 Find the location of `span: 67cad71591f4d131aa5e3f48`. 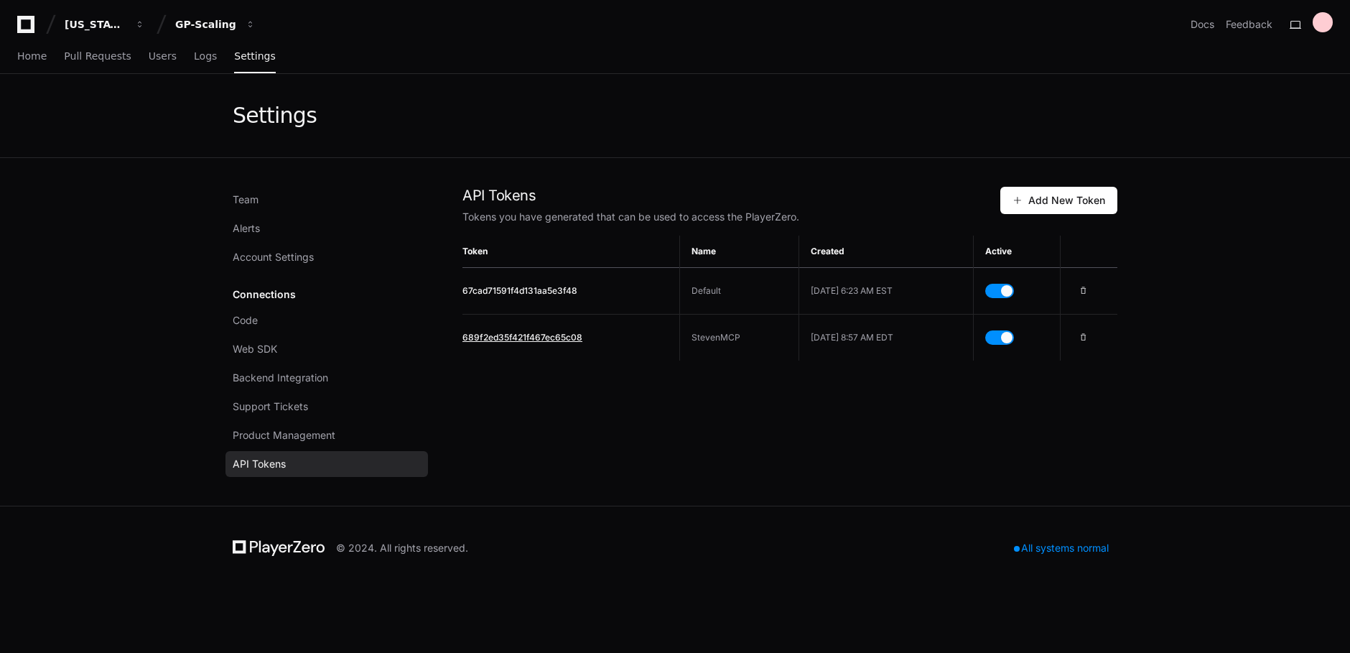

span: 67cad71591f4d131aa5e3f48 is located at coordinates (520, 290).